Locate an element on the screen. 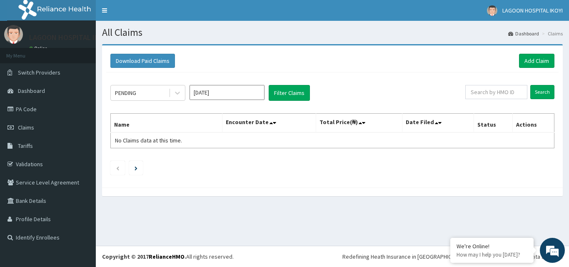 Image resolution: width=569 pixels, height=267 pixels. a: Add Claim is located at coordinates (536, 61).